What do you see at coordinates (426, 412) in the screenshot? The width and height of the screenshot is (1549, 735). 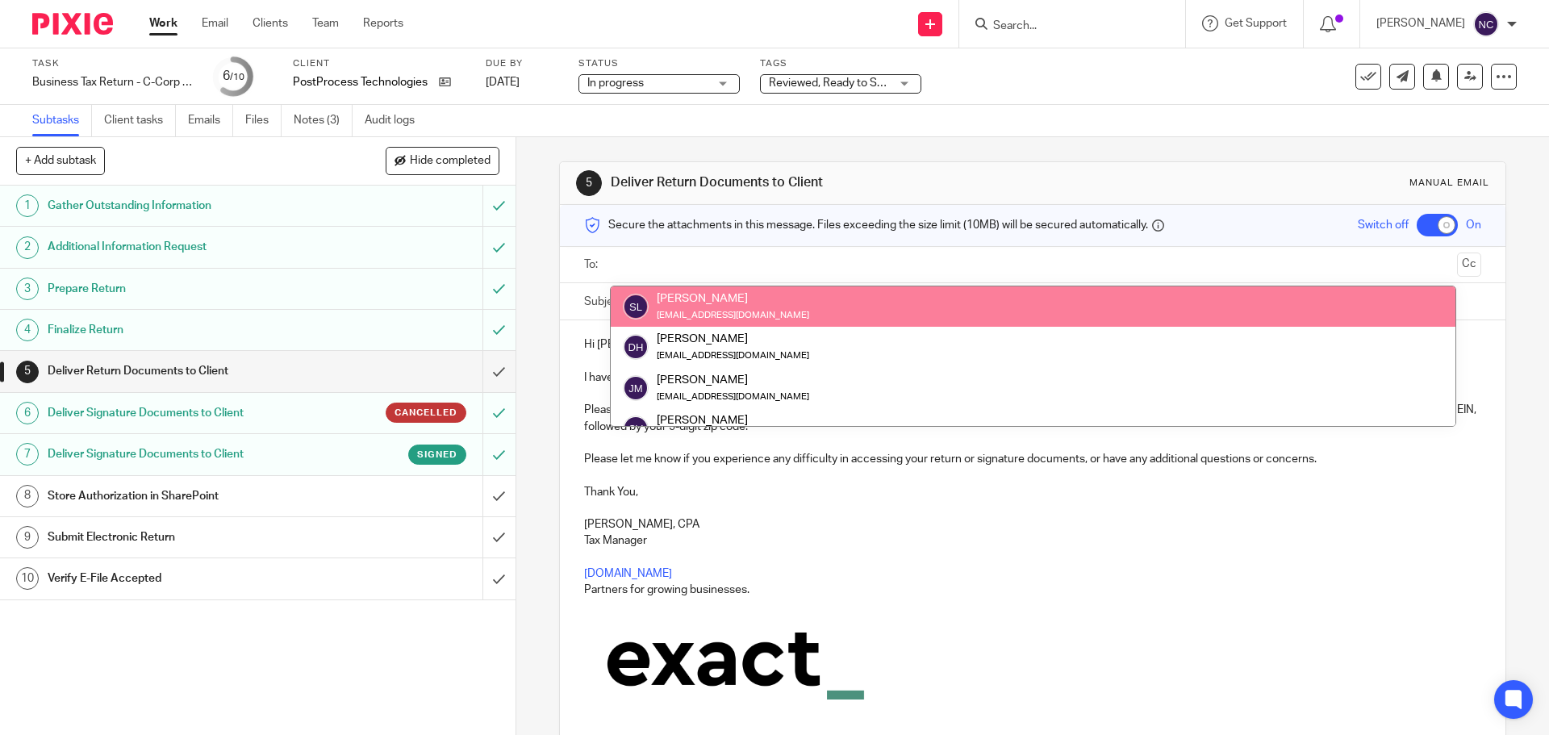 I see `span: Cancelled` at bounding box center [426, 412].